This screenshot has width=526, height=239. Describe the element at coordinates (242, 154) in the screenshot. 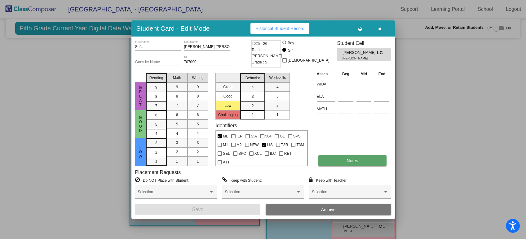

I see `span: SPC` at that location.